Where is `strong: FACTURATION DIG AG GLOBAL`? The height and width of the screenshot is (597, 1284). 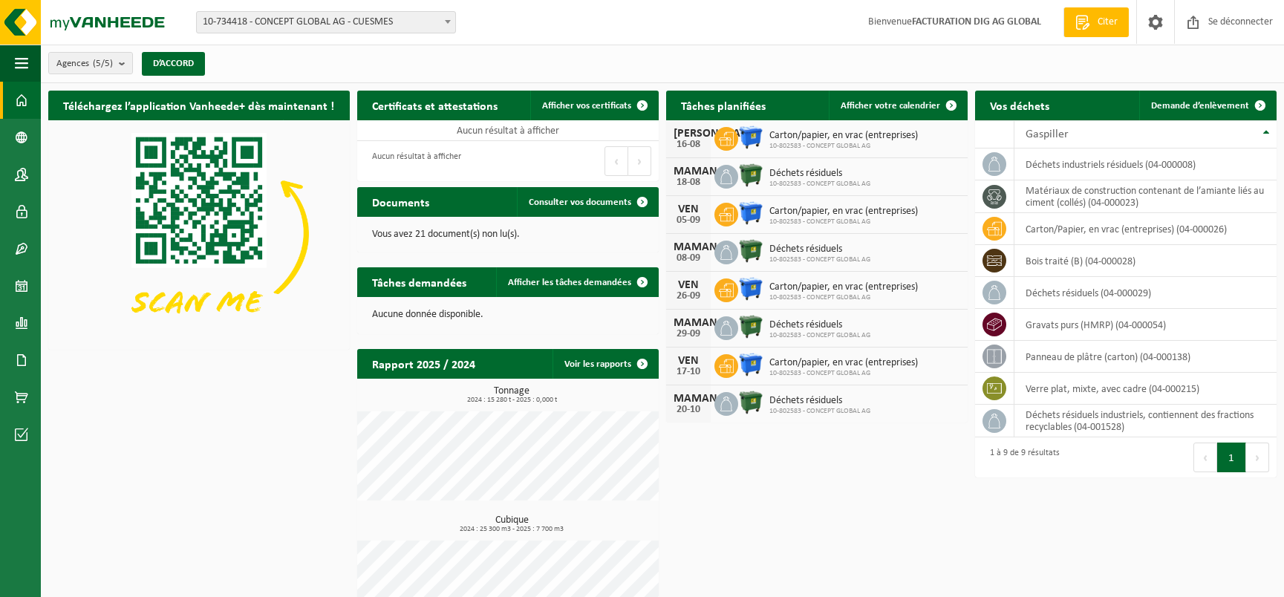
strong: FACTURATION DIG AG GLOBAL is located at coordinates (976, 22).